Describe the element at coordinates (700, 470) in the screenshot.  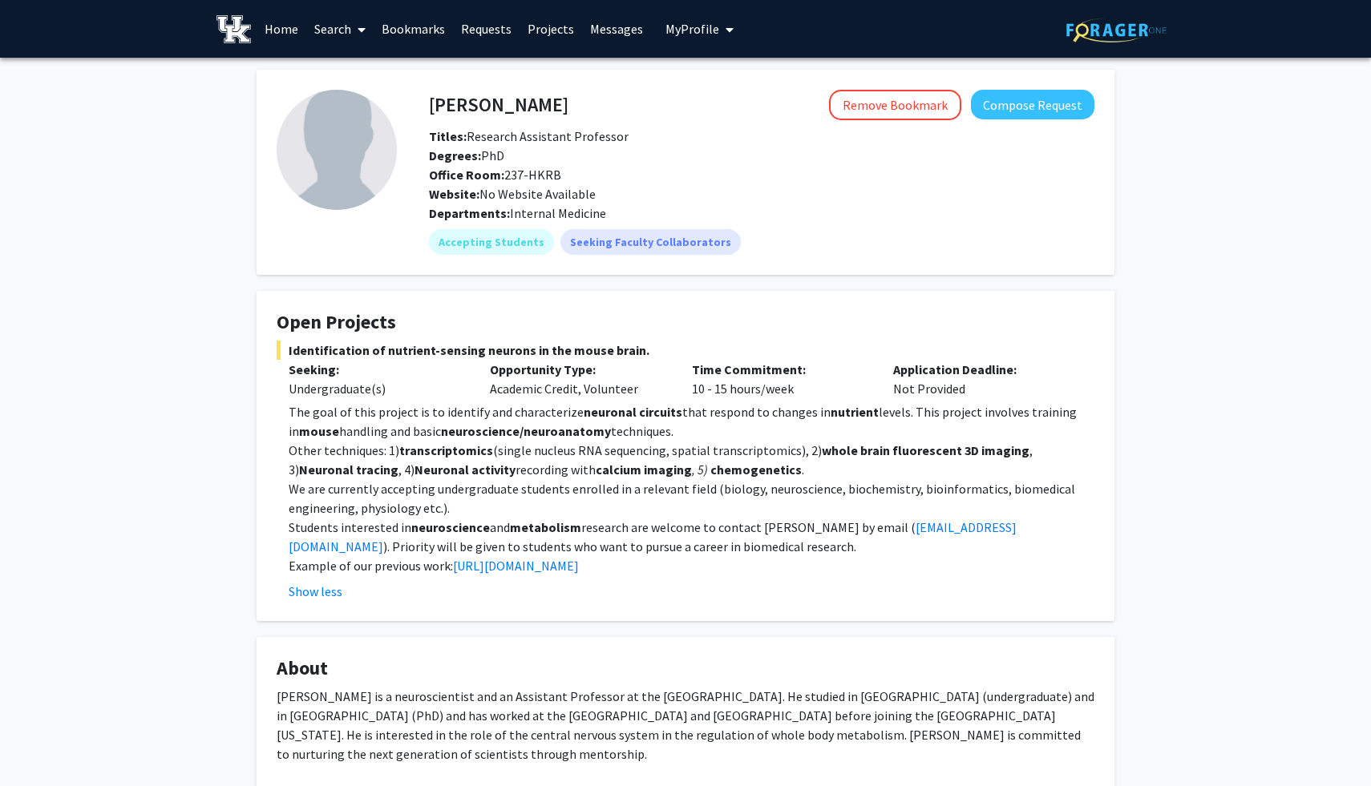
I see `em: , 5)` at that location.